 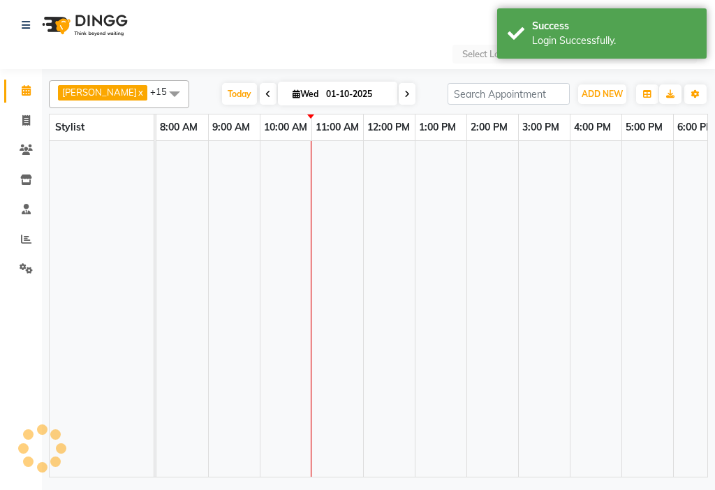 I want to click on input: Search Appointment, so click(x=508, y=94).